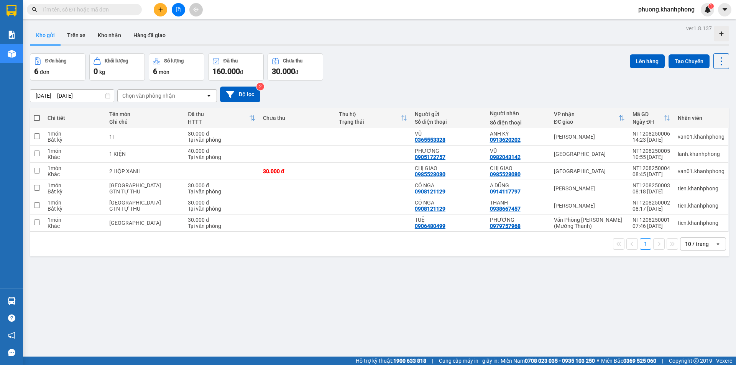 The image size is (736, 365). I want to click on span: Miền Nam, so click(548, 361).